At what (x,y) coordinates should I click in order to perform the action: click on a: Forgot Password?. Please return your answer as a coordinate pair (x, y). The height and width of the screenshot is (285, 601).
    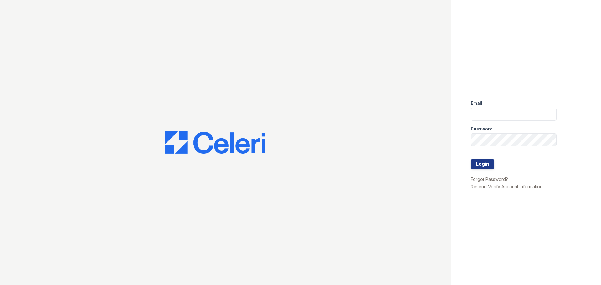
    Looking at the image, I should click on (489, 179).